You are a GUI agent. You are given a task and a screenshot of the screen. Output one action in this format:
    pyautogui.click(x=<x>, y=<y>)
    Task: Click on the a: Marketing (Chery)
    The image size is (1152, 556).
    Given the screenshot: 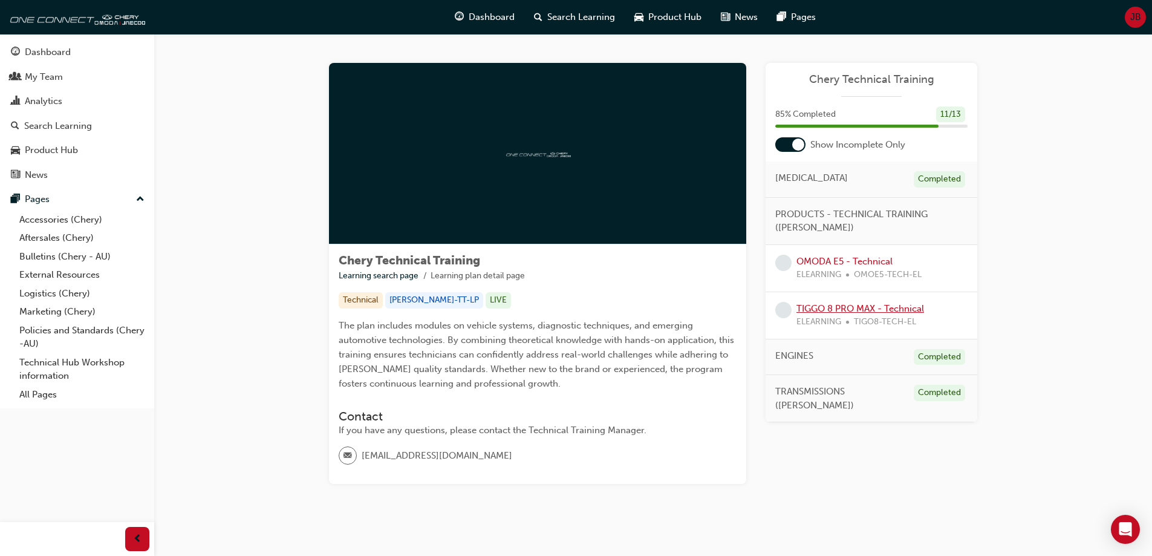 What is the action you would take?
    pyautogui.click(x=82, y=311)
    